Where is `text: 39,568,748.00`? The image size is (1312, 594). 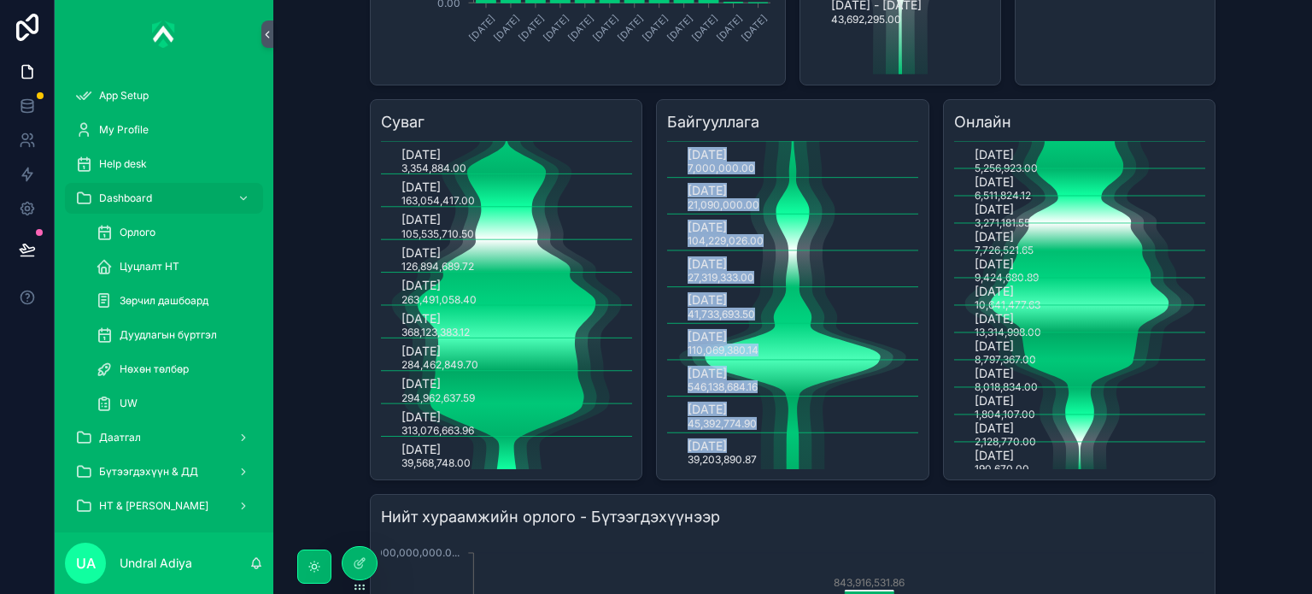
text: 39,568,748.00 is located at coordinates (436, 463).